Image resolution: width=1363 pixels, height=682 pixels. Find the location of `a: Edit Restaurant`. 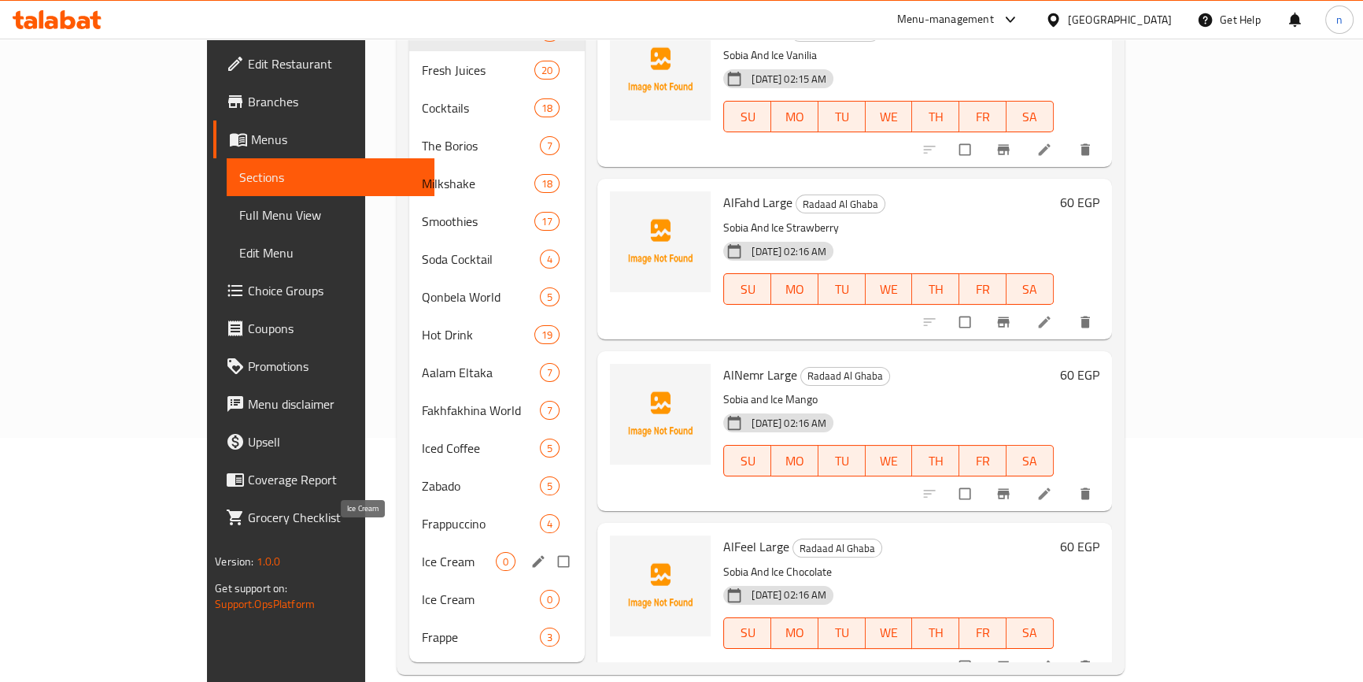

a: Edit Restaurant is located at coordinates (324, 64).